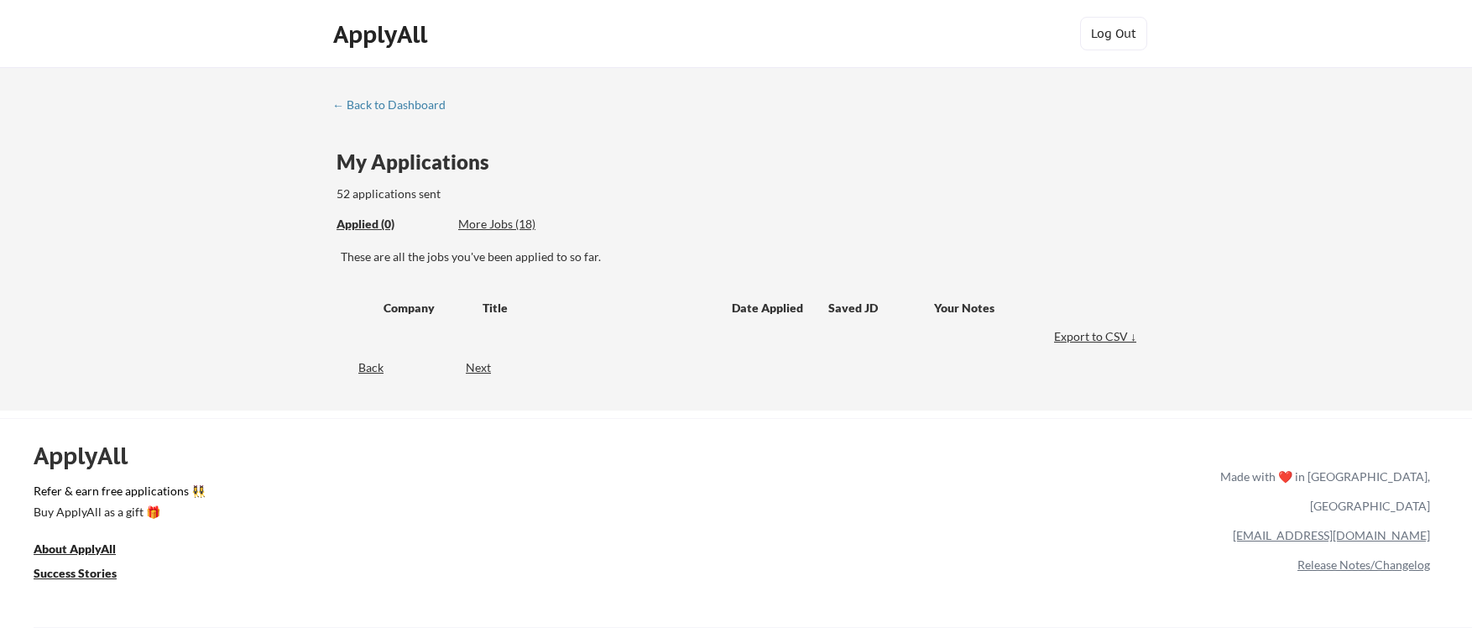  What do you see at coordinates (488, 368) in the screenshot?
I see `div: Next` at bounding box center [488, 368].